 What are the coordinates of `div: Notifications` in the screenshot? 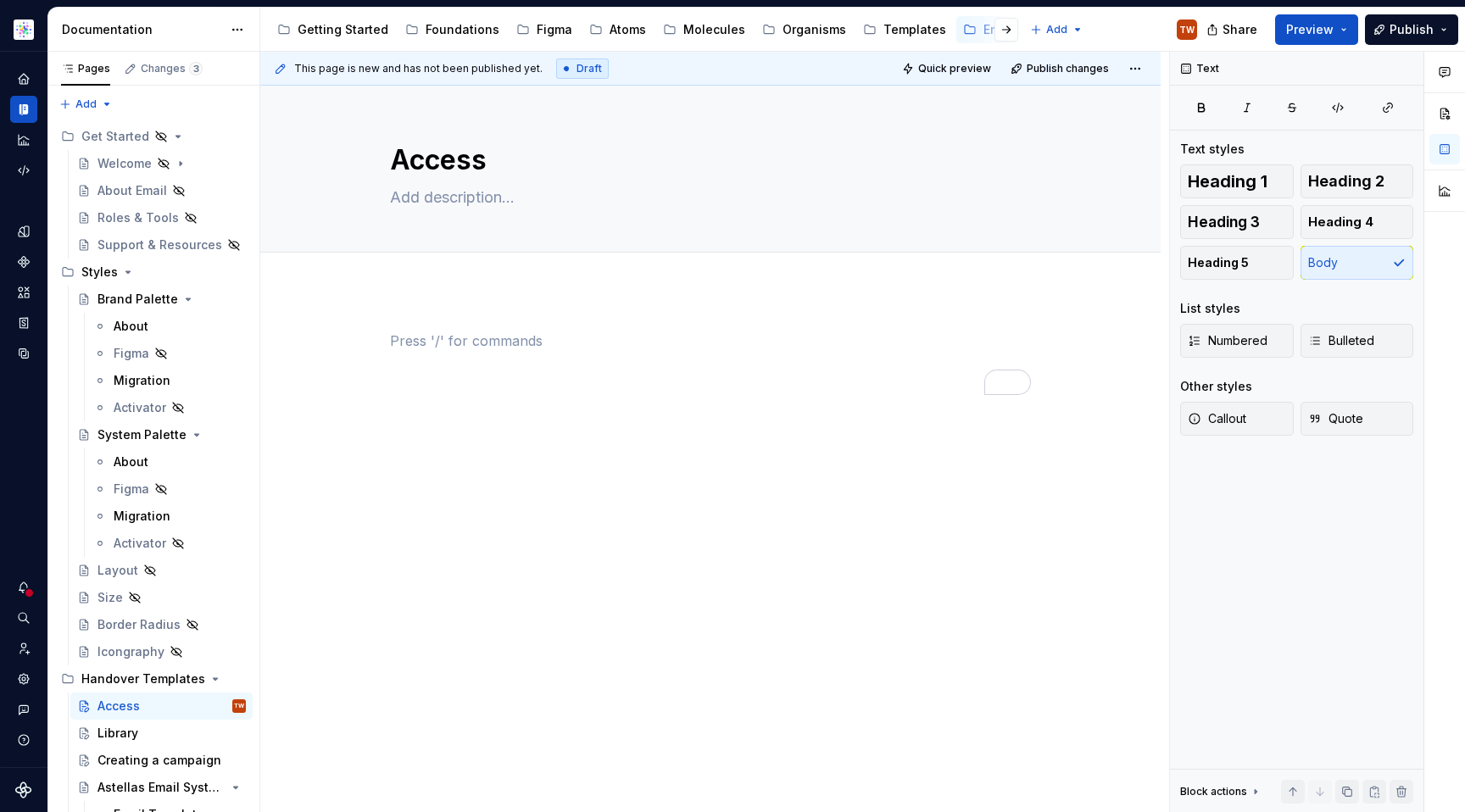 It's located at (24, 587).